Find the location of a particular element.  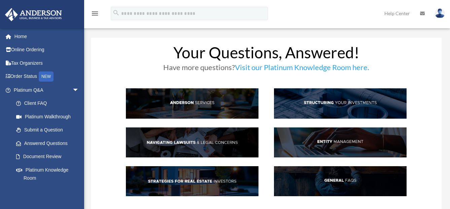

span: arrow_drop_down is located at coordinates (79, 90).